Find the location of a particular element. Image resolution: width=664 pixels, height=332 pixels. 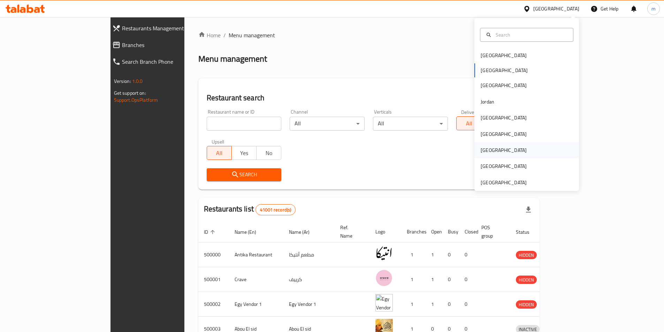

th: Logo is located at coordinates (386, 232).